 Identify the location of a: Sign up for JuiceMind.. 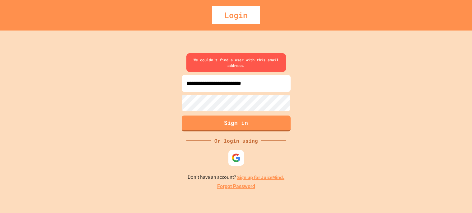
(261, 177).